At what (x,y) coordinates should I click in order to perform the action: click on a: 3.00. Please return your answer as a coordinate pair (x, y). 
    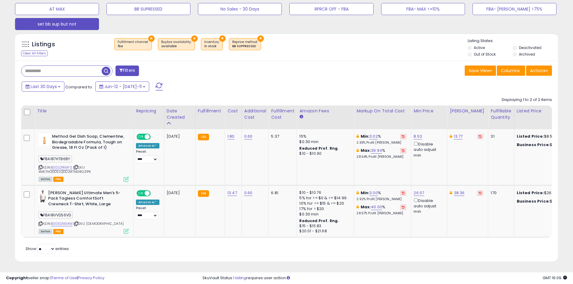
    Looking at the image, I should click on (374, 193).